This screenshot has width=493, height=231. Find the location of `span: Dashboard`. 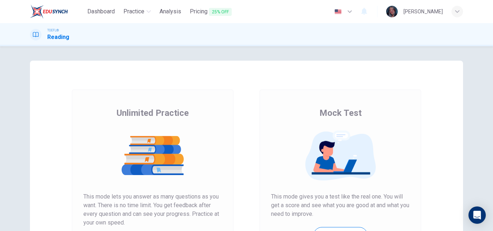

span: Dashboard is located at coordinates (101, 12).